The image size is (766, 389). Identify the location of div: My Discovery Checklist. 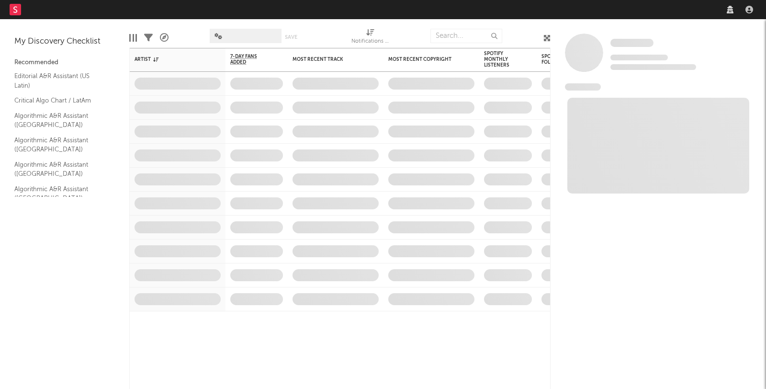
(65, 42).